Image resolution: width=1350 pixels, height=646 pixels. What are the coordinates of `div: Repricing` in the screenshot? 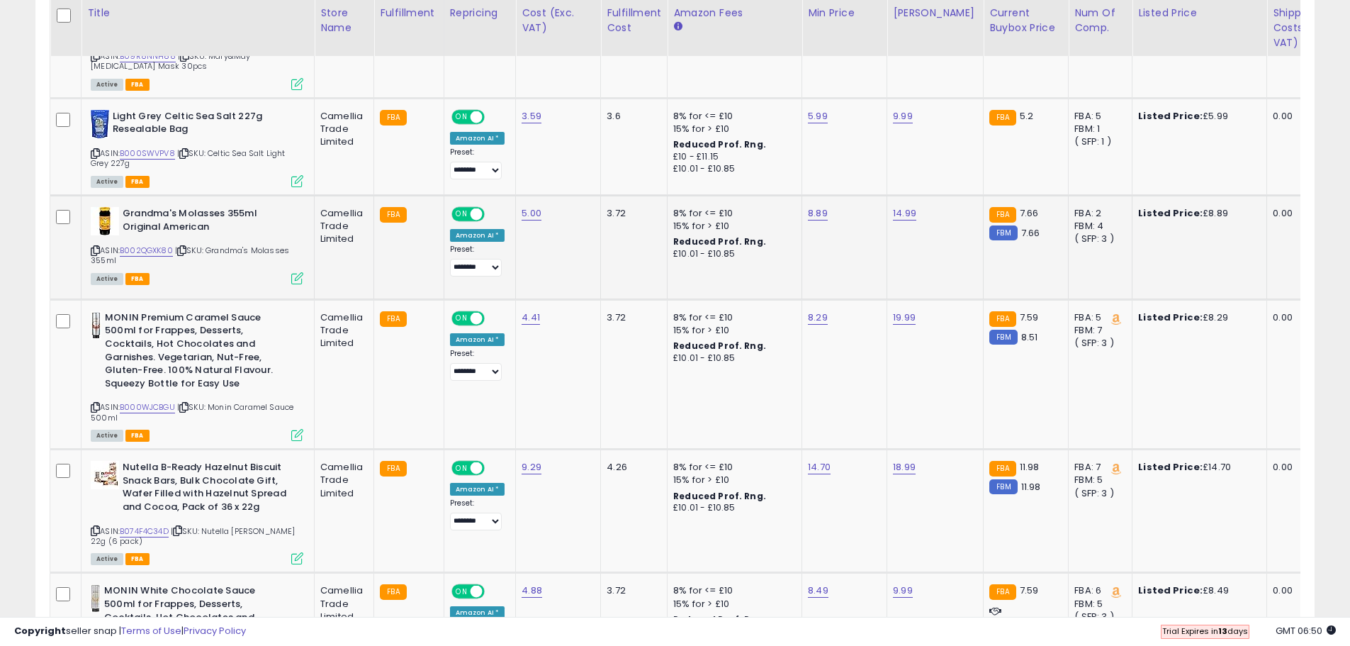 It's located at (480, 13).